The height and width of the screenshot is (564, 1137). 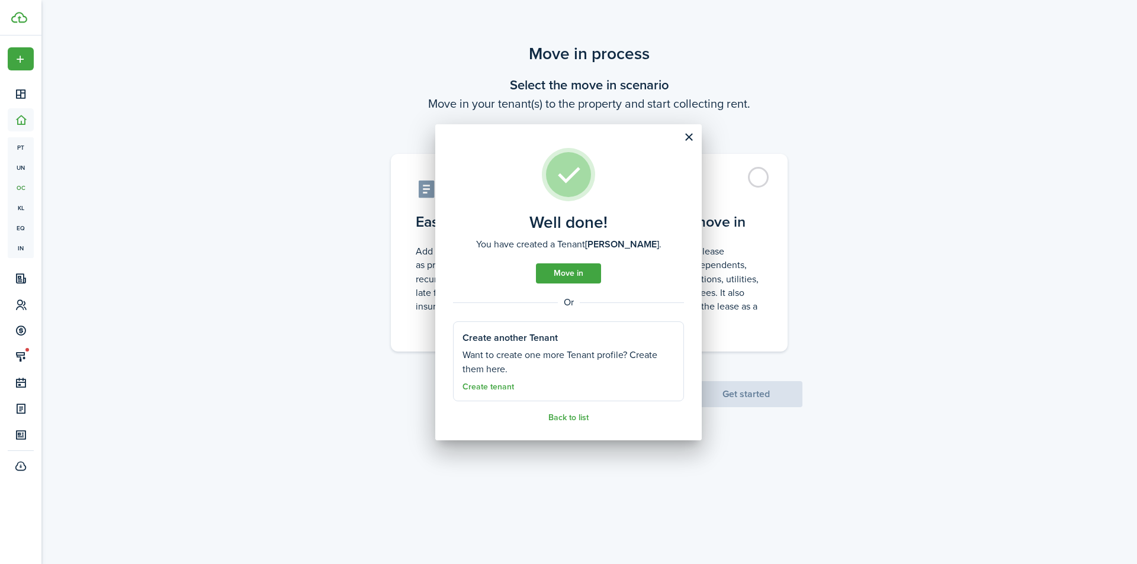 What do you see at coordinates (568, 223) in the screenshot?
I see `well-done-title: Well done!` at bounding box center [568, 223].